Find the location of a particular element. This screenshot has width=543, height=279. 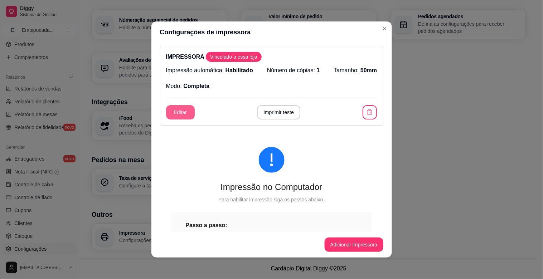

header: Configurações de impressora is located at coordinates (272, 32).